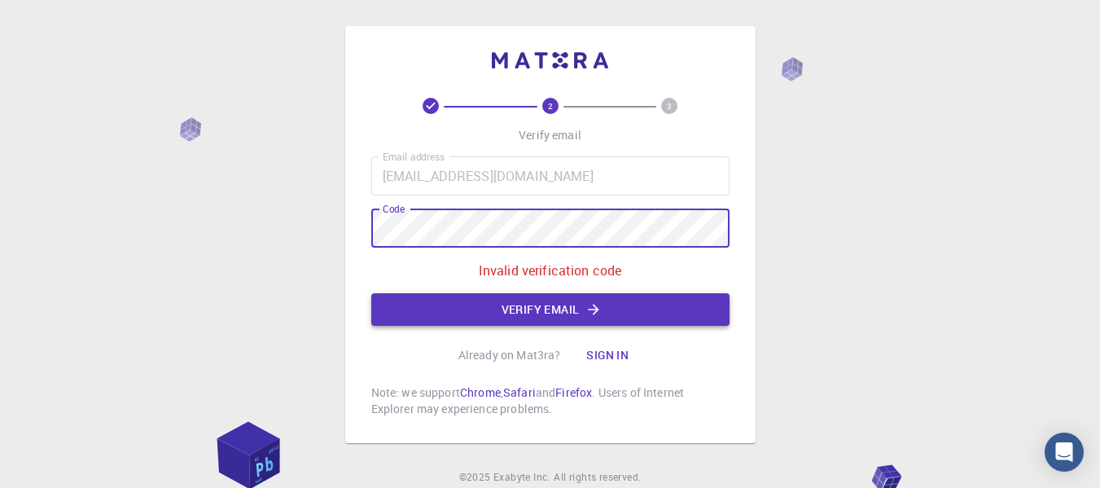  Describe the element at coordinates (522, 477) in the screenshot. I see `span: Exabyte Inc.` at that location.